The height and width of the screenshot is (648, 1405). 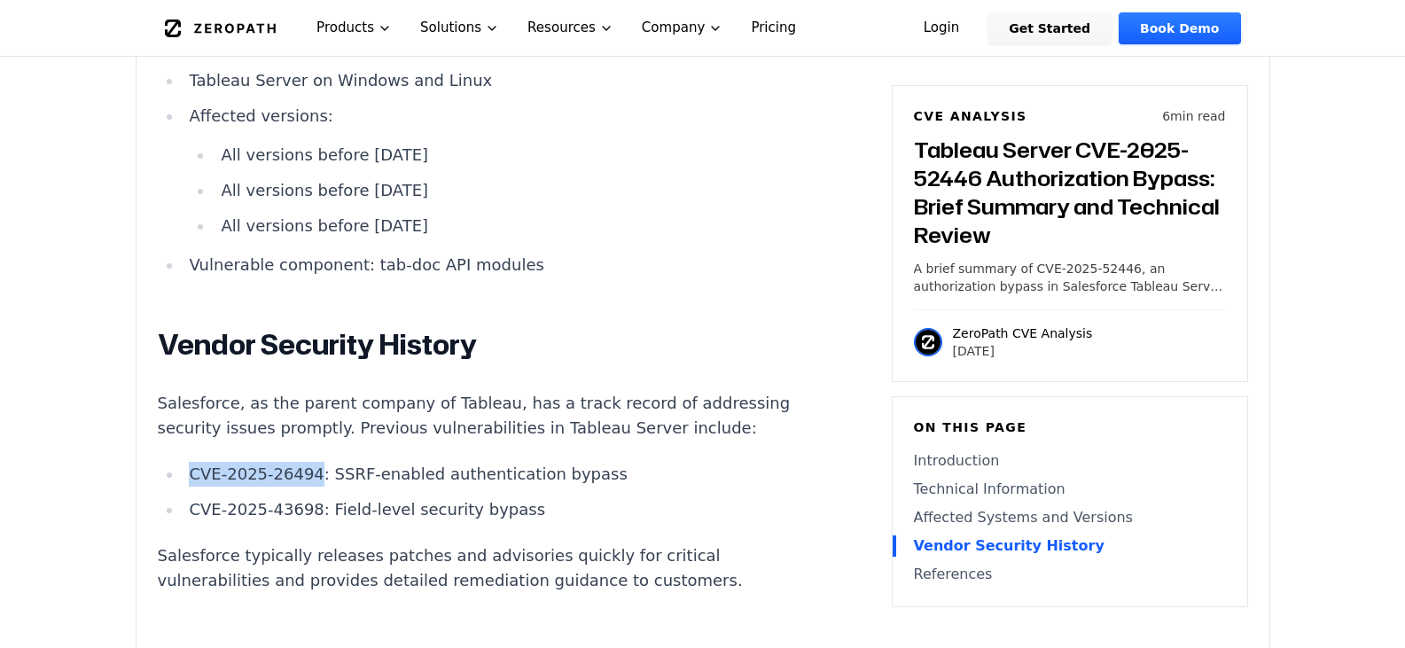 What do you see at coordinates (928, 342) in the screenshot?
I see `img: ZeroPath CVE Analysis` at bounding box center [928, 342].